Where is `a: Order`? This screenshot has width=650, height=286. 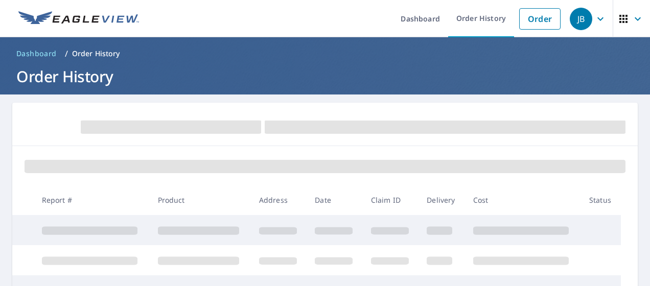
a: Order is located at coordinates (539, 19).